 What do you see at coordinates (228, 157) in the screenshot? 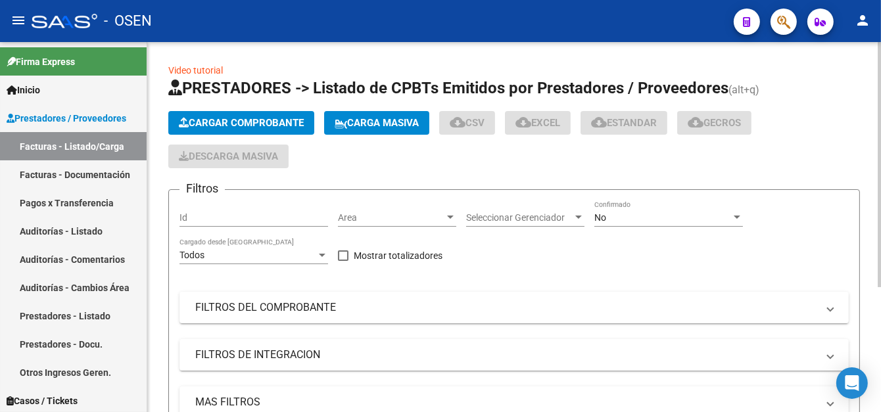
I see `app-download-masive: Descarga masiva de comprobantes (adjuntos)` at bounding box center [228, 157].